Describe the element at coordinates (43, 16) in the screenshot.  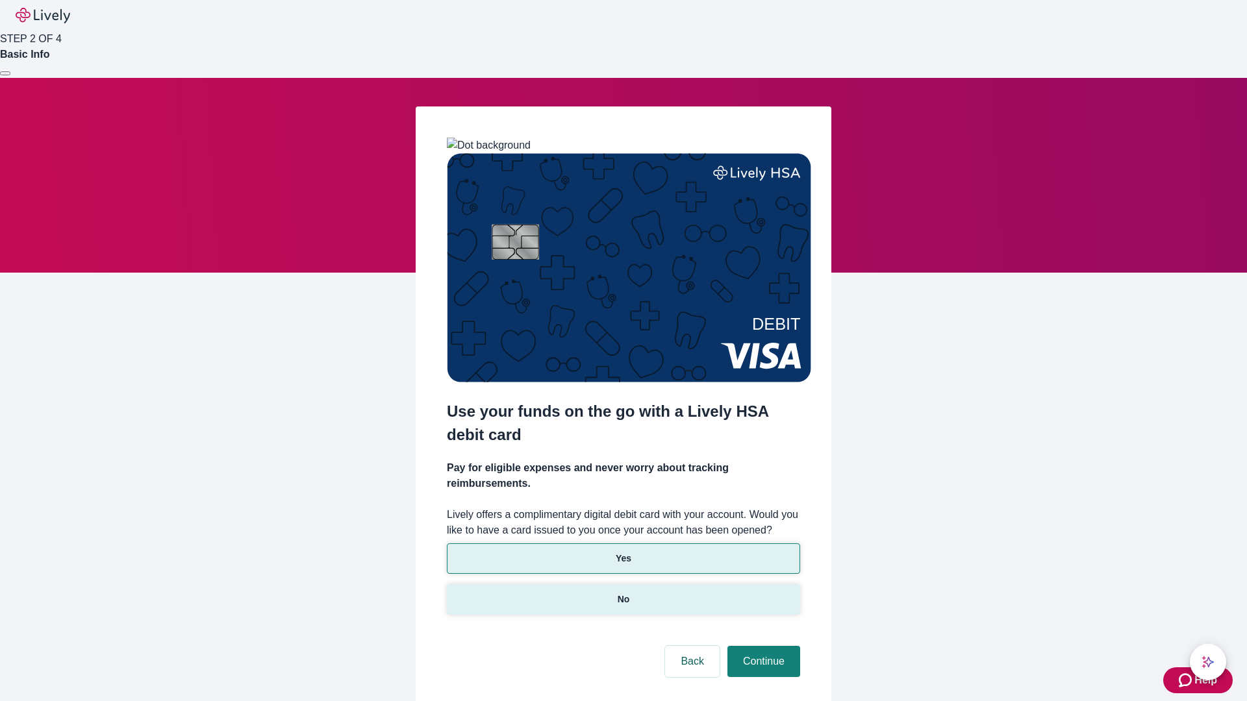
I see `img: Lively` at that location.